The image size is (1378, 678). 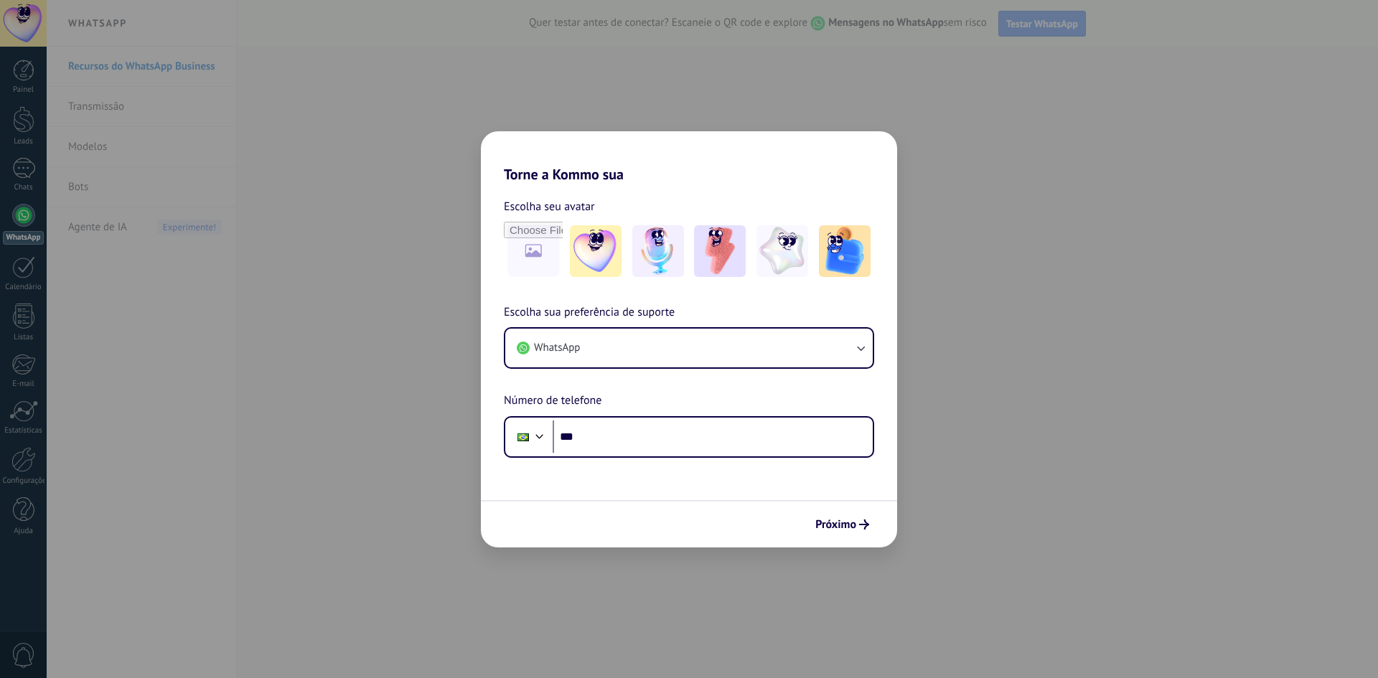 I want to click on img: -1.jpeg, so click(x=596, y=251).